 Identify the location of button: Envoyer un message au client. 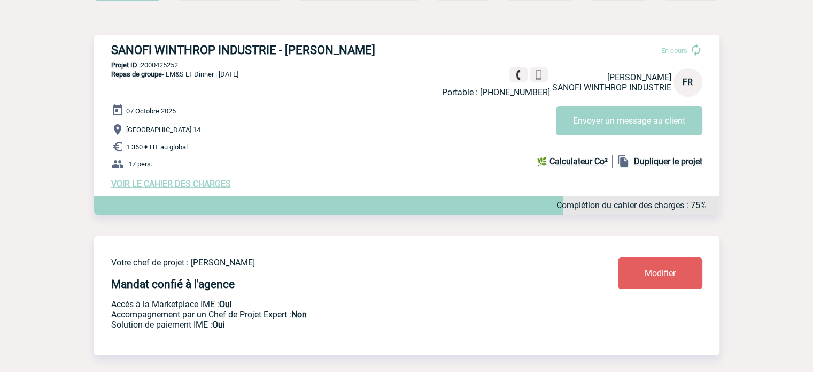
(629, 120).